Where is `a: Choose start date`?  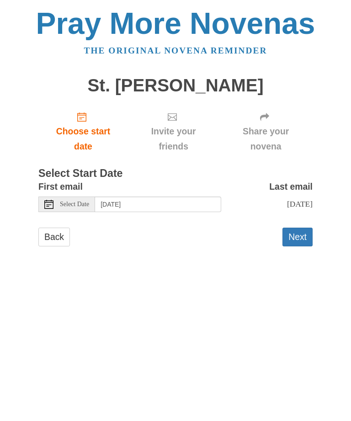 a: Choose start date is located at coordinates (83, 131).